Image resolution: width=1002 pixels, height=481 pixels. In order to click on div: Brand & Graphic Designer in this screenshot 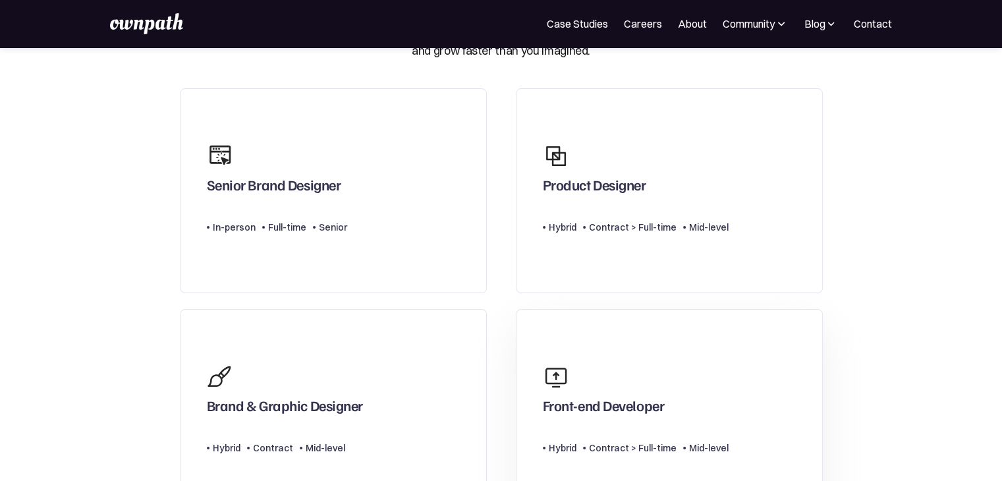, I will do `click(285, 409)`.